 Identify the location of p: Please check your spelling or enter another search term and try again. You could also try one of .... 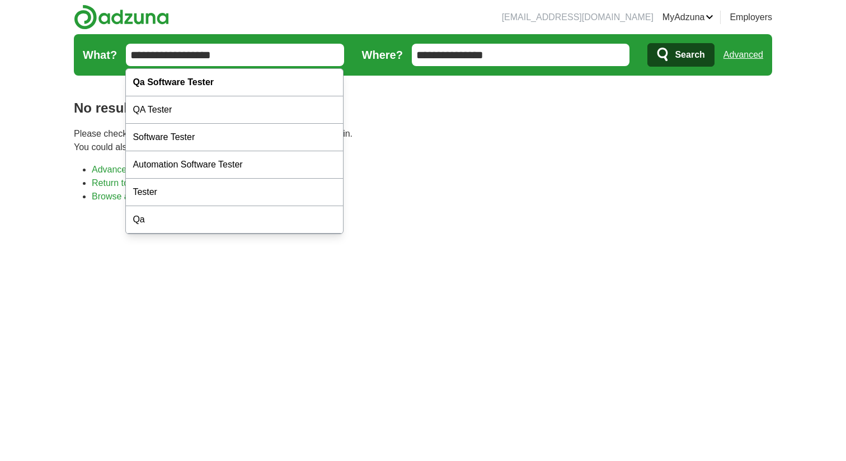
(423, 141).